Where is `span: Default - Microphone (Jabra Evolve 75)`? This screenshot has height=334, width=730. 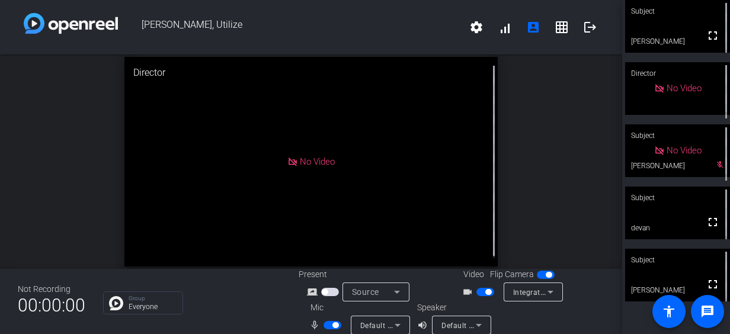 span: Default - Microphone (Jabra Evolve 75) is located at coordinates (428, 325).